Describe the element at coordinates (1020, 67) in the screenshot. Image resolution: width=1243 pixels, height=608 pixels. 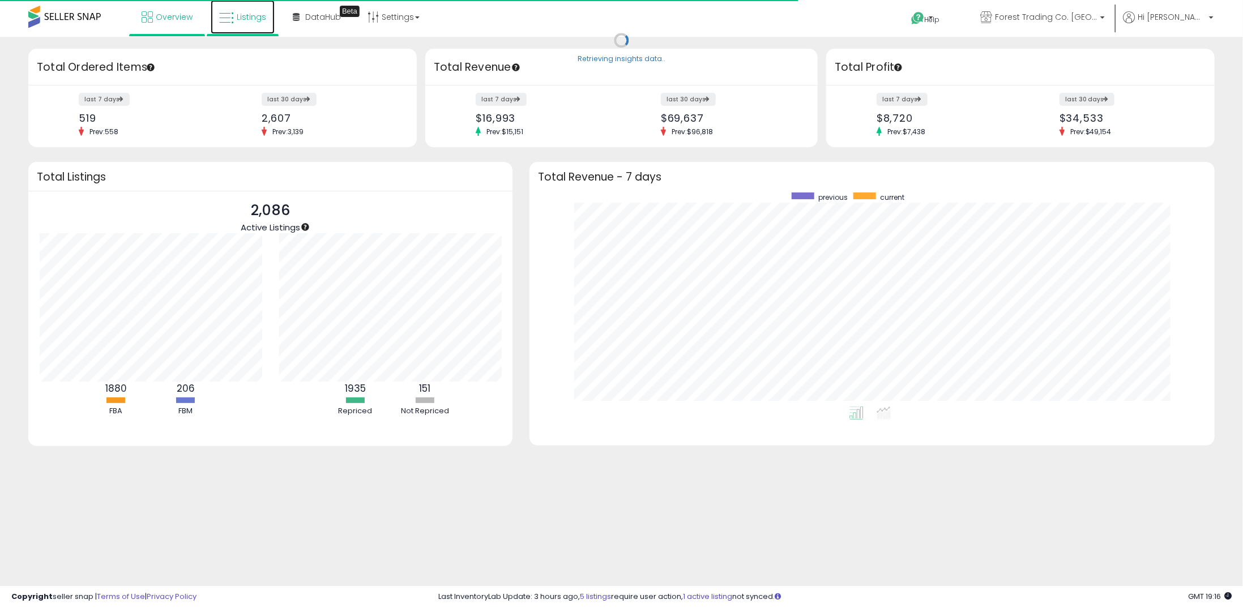
I see `h3: Total Profit` at that location.